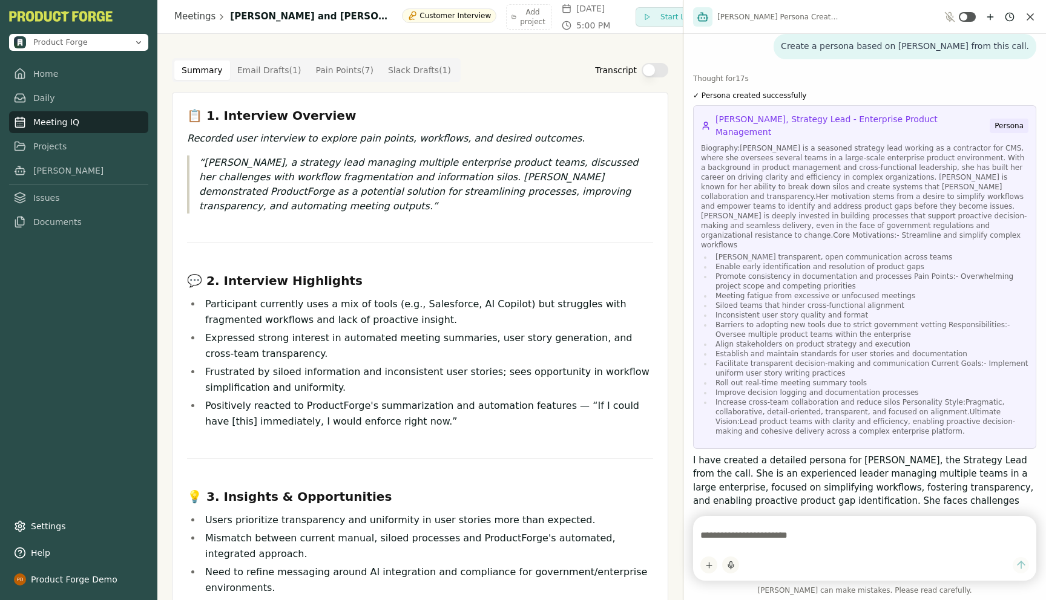 This screenshot has width=1046, height=600. I want to click on a: Settings, so click(79, 527).